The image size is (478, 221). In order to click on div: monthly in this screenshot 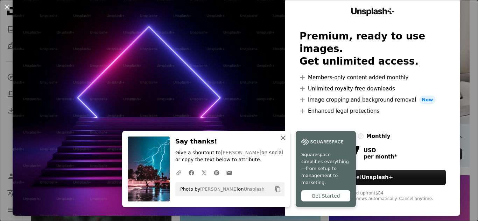, I will do `click(378, 136)`.